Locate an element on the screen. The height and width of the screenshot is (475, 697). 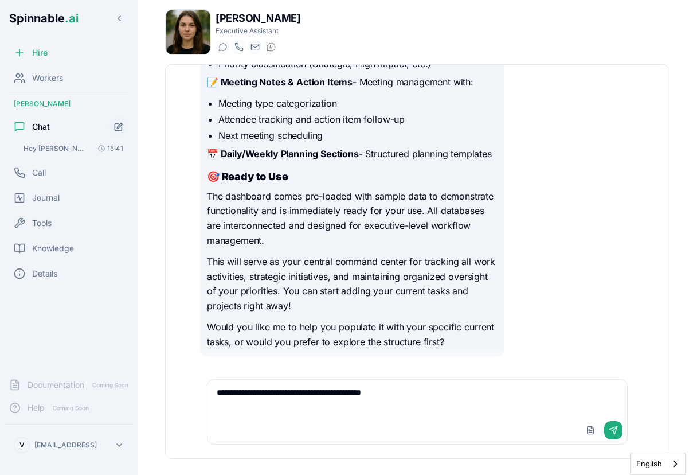
span: .ai is located at coordinates (72, 18).